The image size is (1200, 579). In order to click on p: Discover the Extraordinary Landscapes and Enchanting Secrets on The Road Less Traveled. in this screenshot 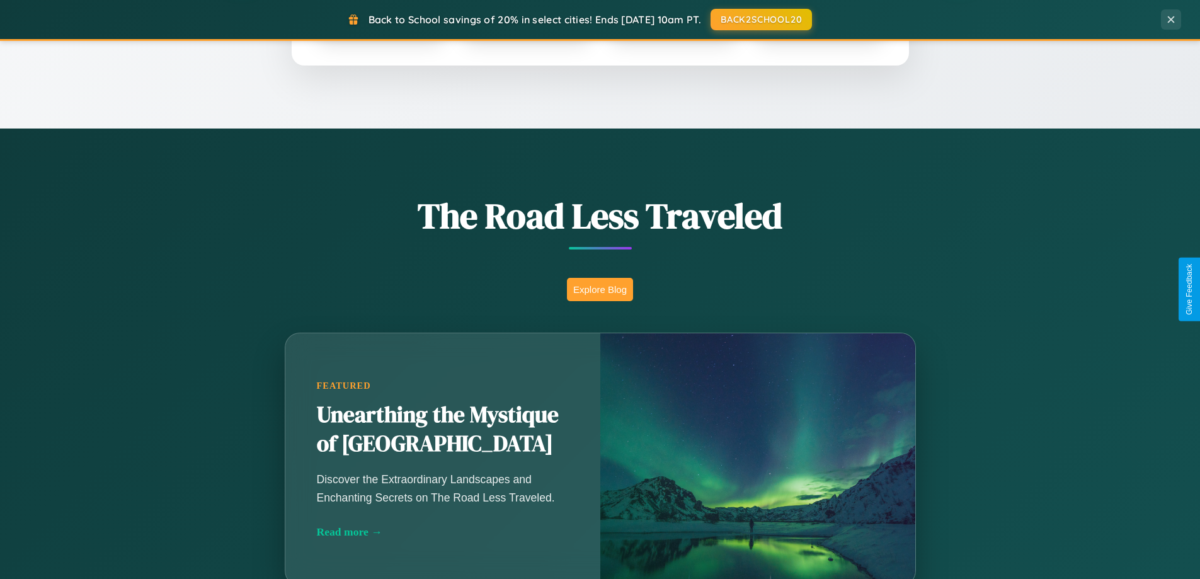, I will do `click(443, 488)`.